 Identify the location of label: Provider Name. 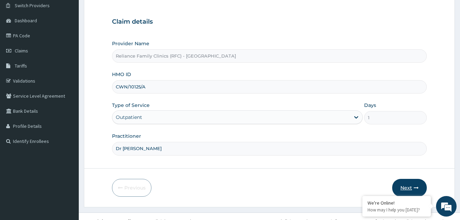
(131, 44).